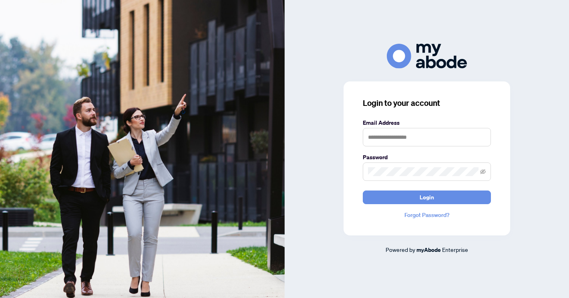 This screenshot has height=298, width=569. I want to click on span: Enterprise, so click(455, 249).